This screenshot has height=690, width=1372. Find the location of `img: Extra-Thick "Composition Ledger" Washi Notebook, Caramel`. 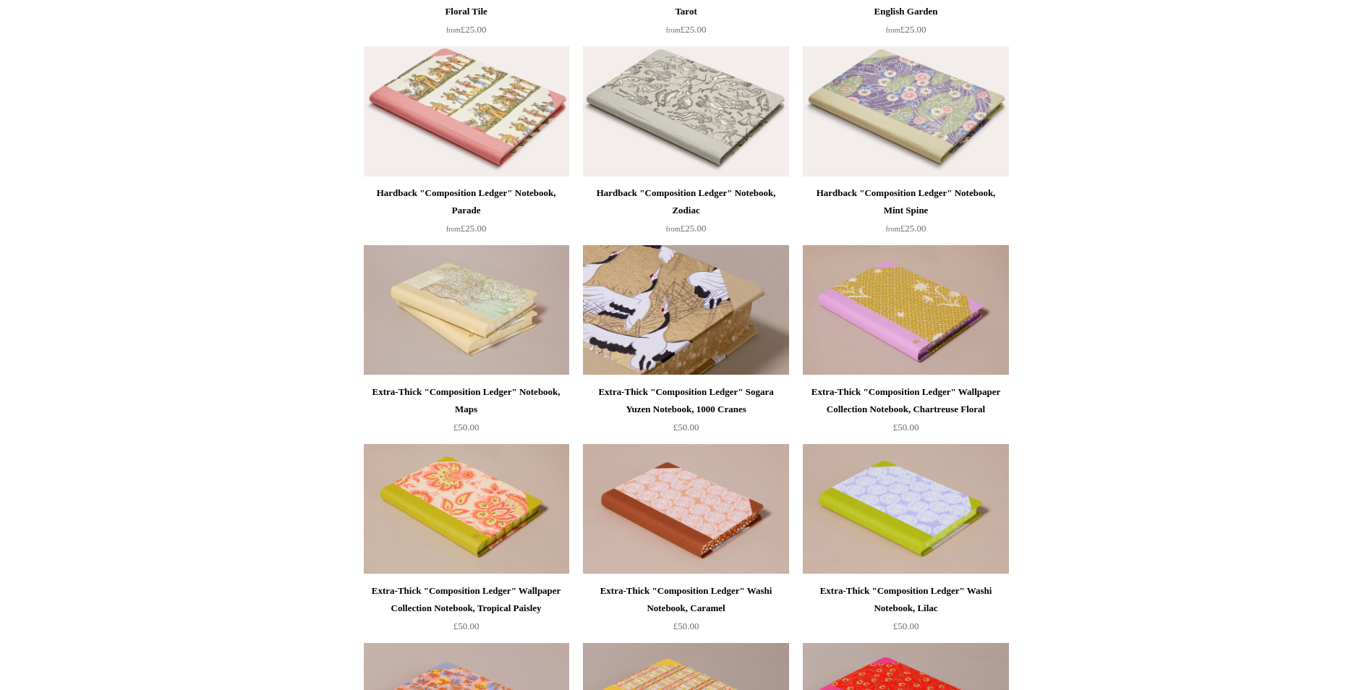

img: Extra-Thick "Composition Ledger" Washi Notebook, Caramel is located at coordinates (686, 509).